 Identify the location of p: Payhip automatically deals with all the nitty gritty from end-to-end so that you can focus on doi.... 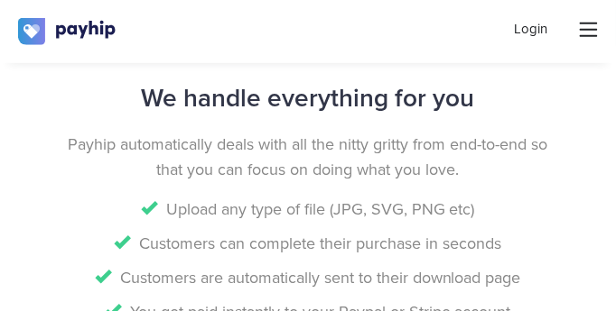
(308, 157).